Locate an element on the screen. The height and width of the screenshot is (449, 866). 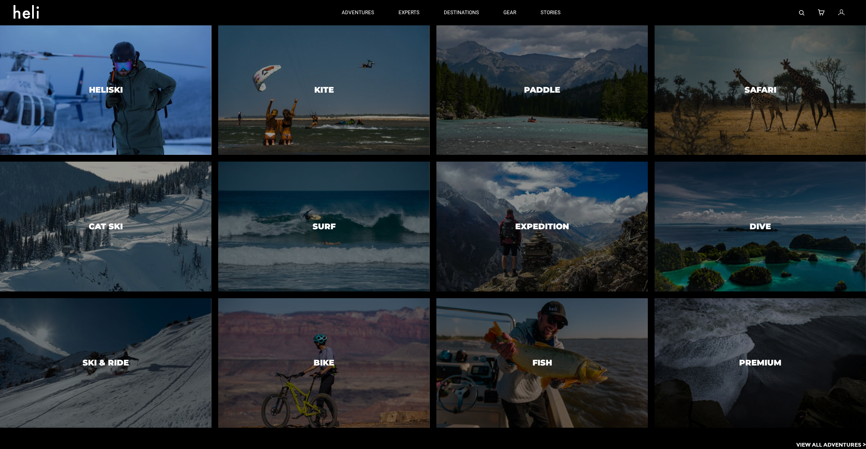
p: destinations is located at coordinates (462, 13).